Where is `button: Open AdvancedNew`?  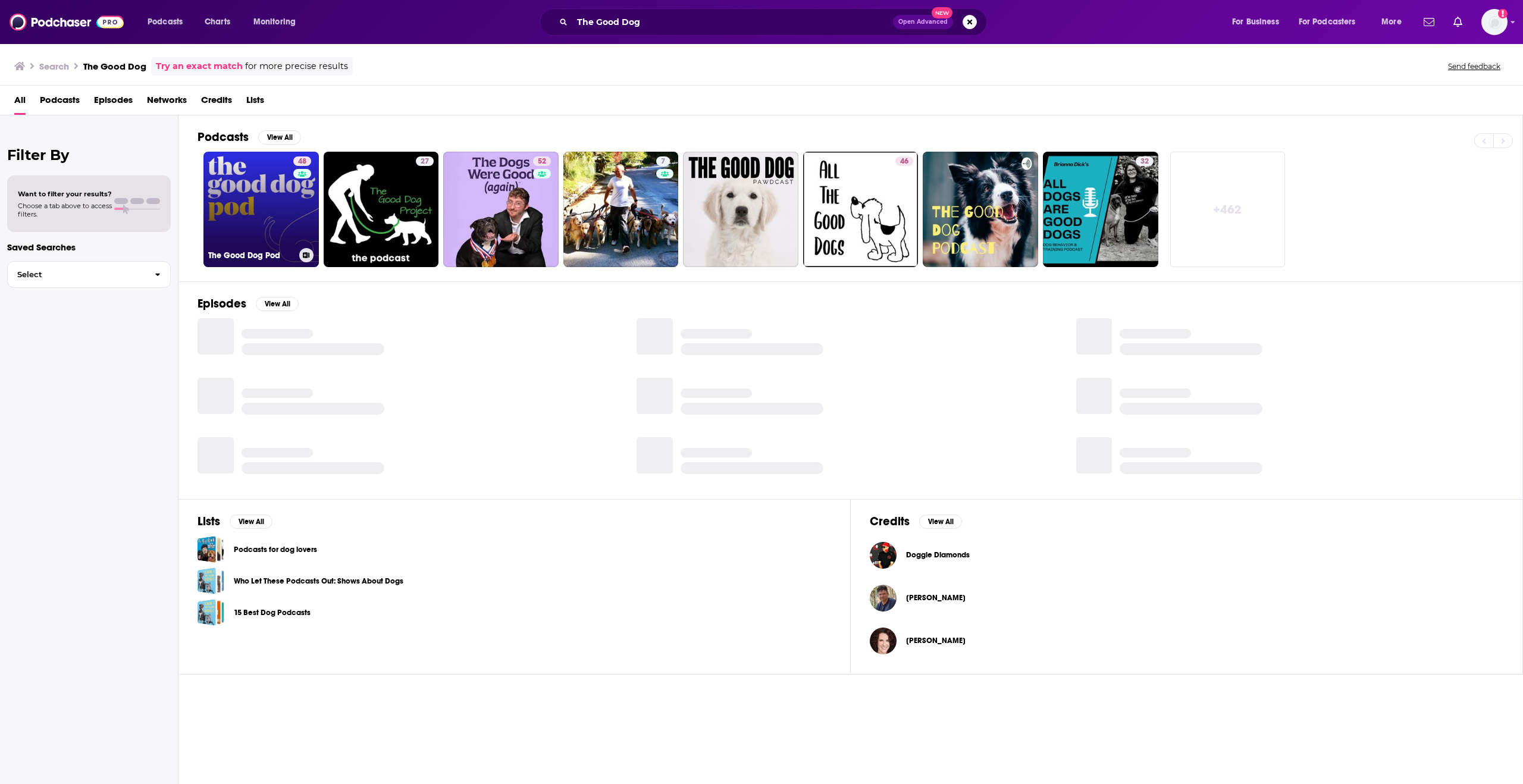 button: Open AdvancedNew is located at coordinates (922, 22).